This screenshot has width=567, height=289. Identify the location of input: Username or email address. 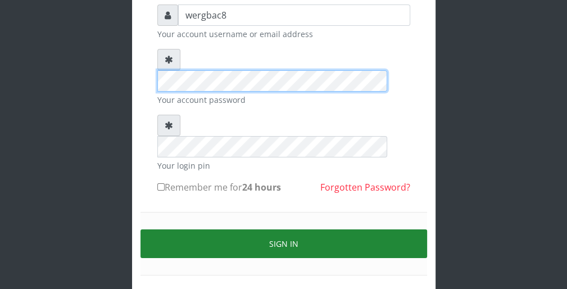
(294, 15).